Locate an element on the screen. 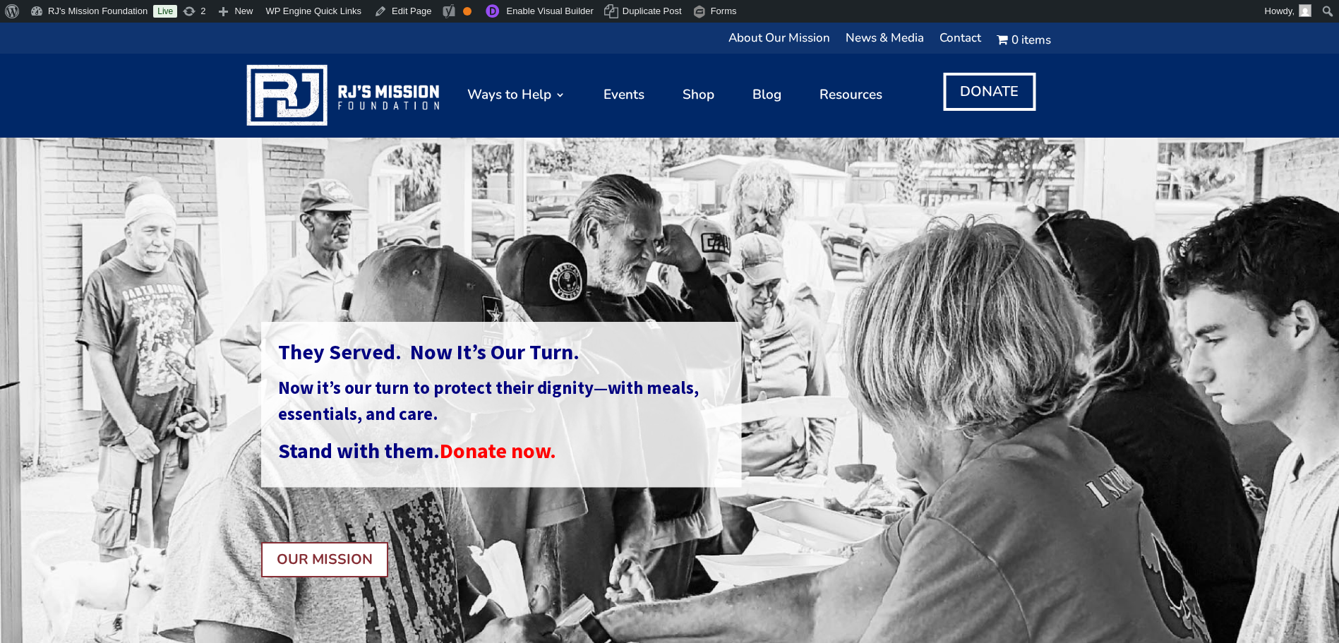  span: 0 items is located at coordinates (1031, 40).